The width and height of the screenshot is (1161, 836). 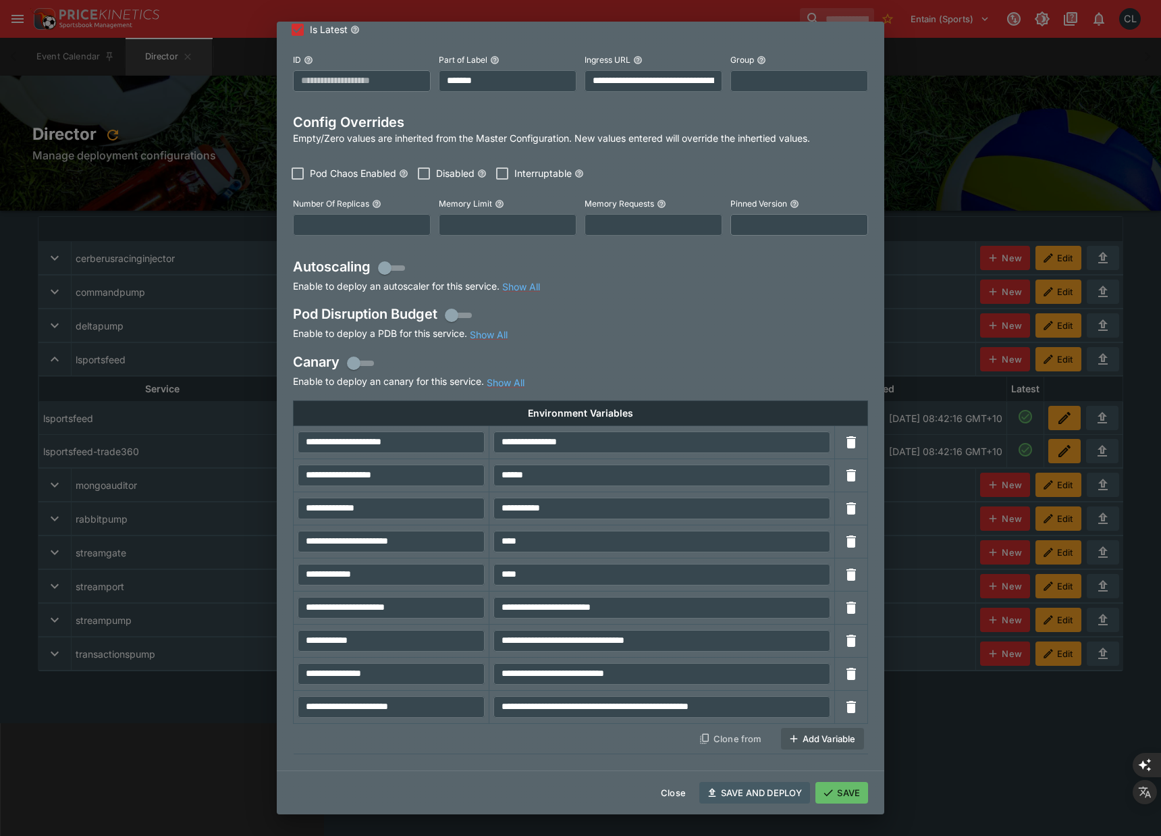 What do you see at coordinates (331, 203) in the screenshot?
I see `p: Number Of Replicas` at bounding box center [331, 203].